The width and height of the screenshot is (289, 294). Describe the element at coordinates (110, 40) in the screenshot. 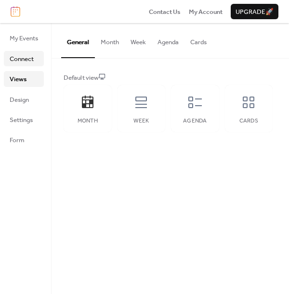

I see `button: Month` at that location.